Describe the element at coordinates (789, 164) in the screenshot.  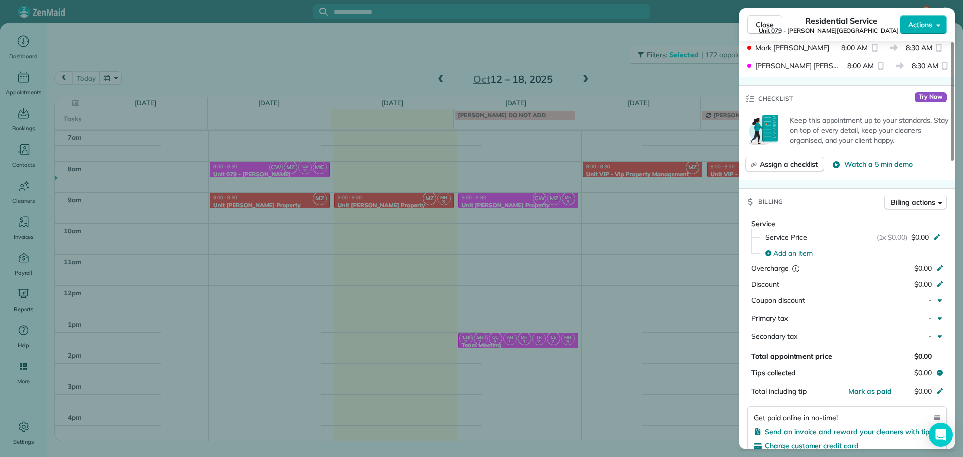
I see `span: Assign a checklist` at that location.